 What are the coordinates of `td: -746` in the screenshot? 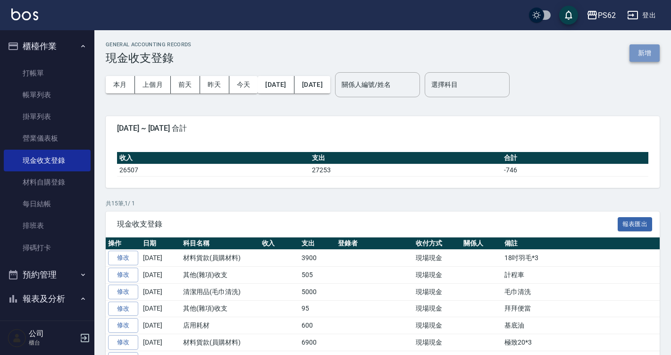 It's located at (575, 170).